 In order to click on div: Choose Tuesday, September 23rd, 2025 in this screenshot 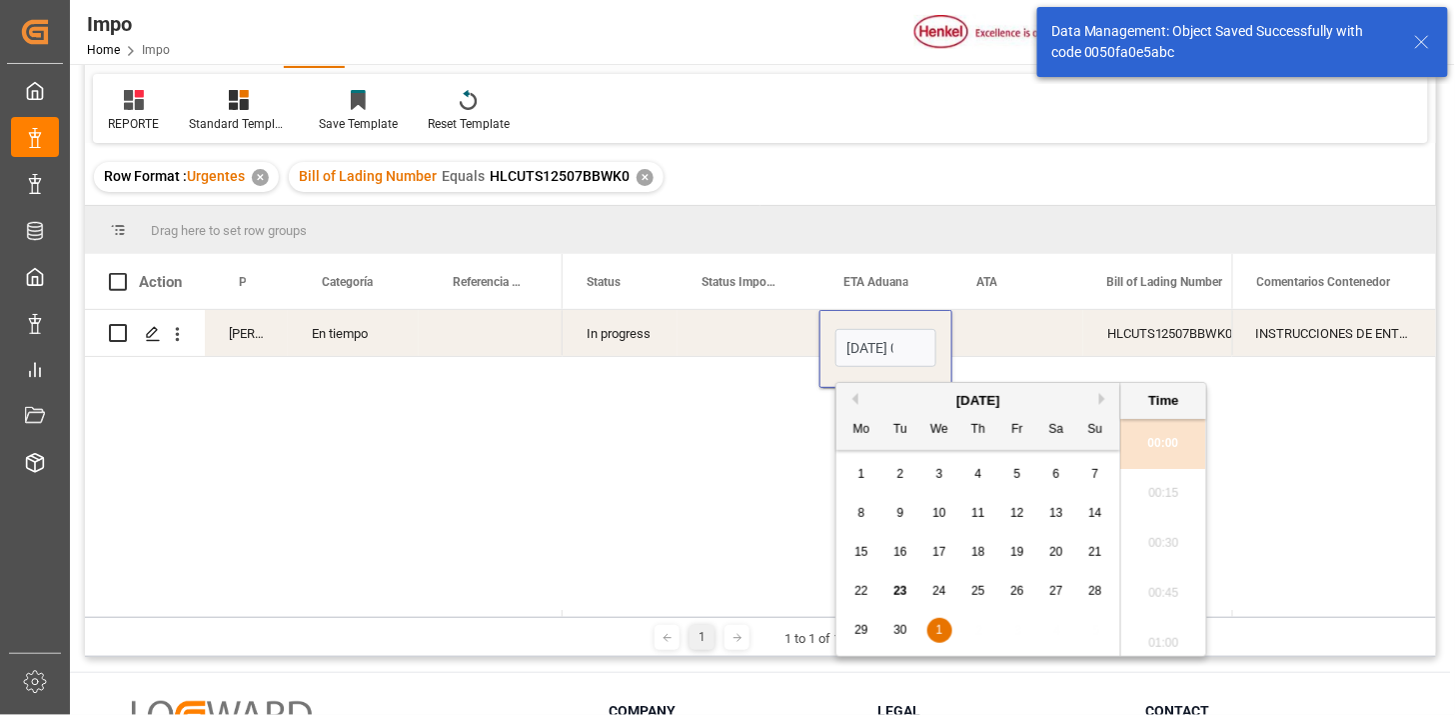, I will do `click(901, 591)`.